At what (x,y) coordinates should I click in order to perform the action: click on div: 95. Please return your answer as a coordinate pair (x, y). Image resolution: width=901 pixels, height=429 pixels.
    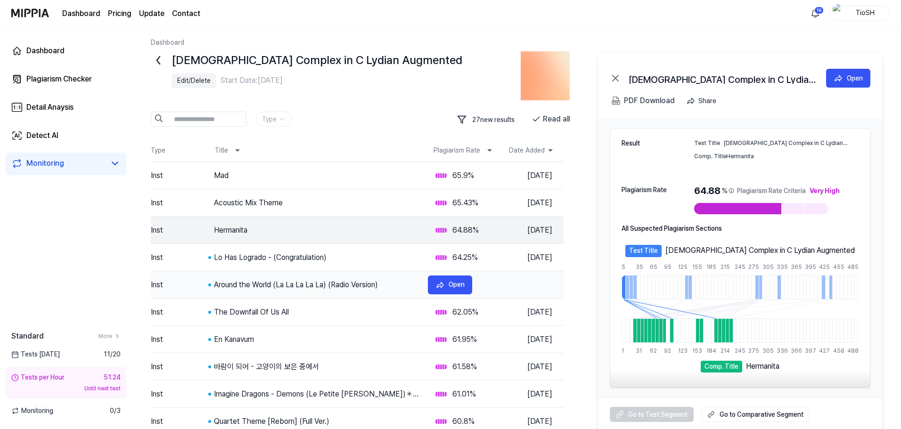
    Looking at the image, I should click on (666, 267).